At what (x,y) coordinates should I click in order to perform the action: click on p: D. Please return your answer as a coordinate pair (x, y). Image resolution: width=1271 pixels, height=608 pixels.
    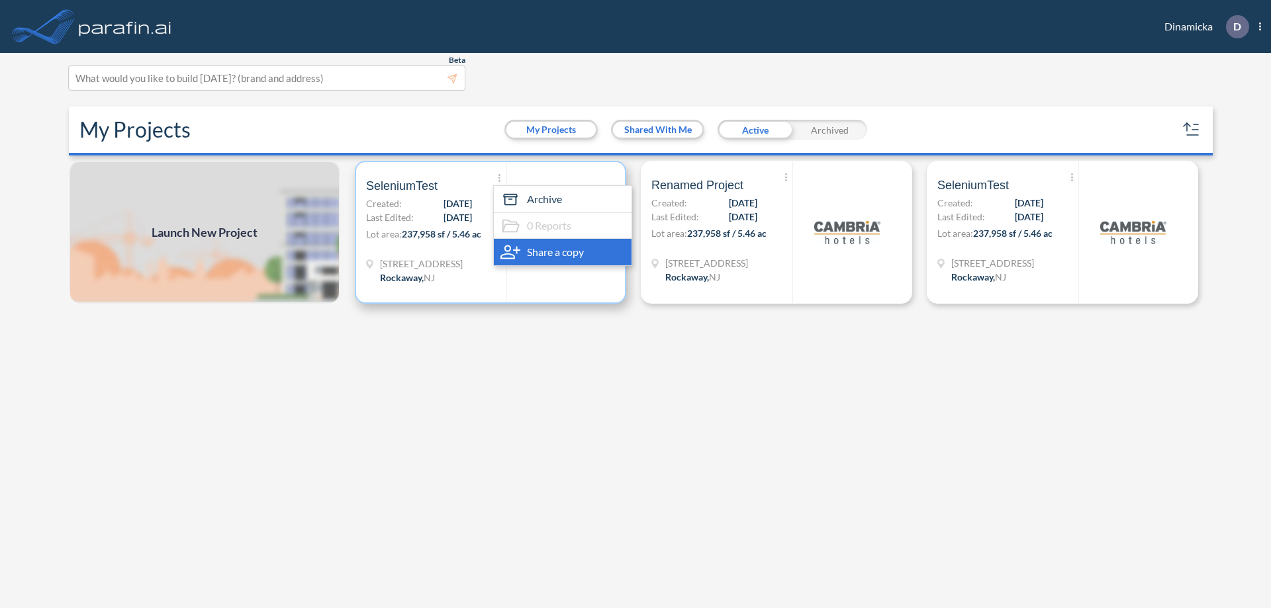
    Looking at the image, I should click on (1237, 26).